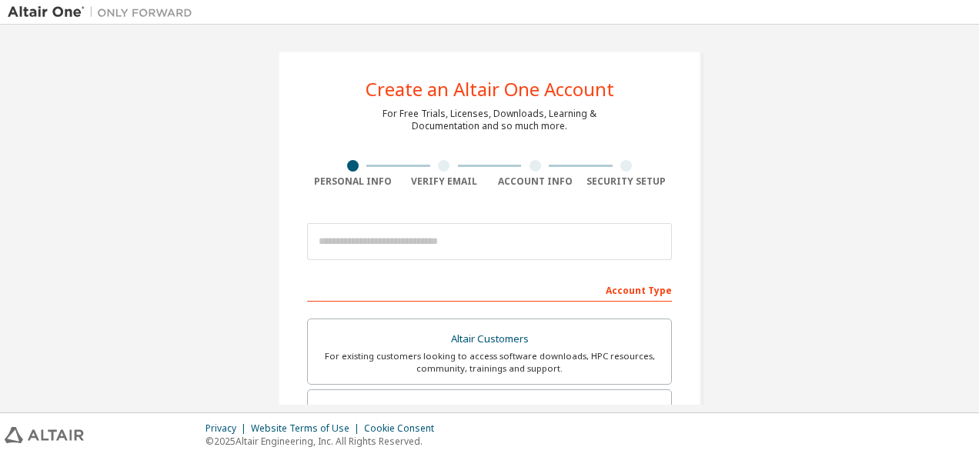 The height and width of the screenshot is (457, 979). Describe the element at coordinates (104, 12) in the screenshot. I see `img: Altair One` at that location.